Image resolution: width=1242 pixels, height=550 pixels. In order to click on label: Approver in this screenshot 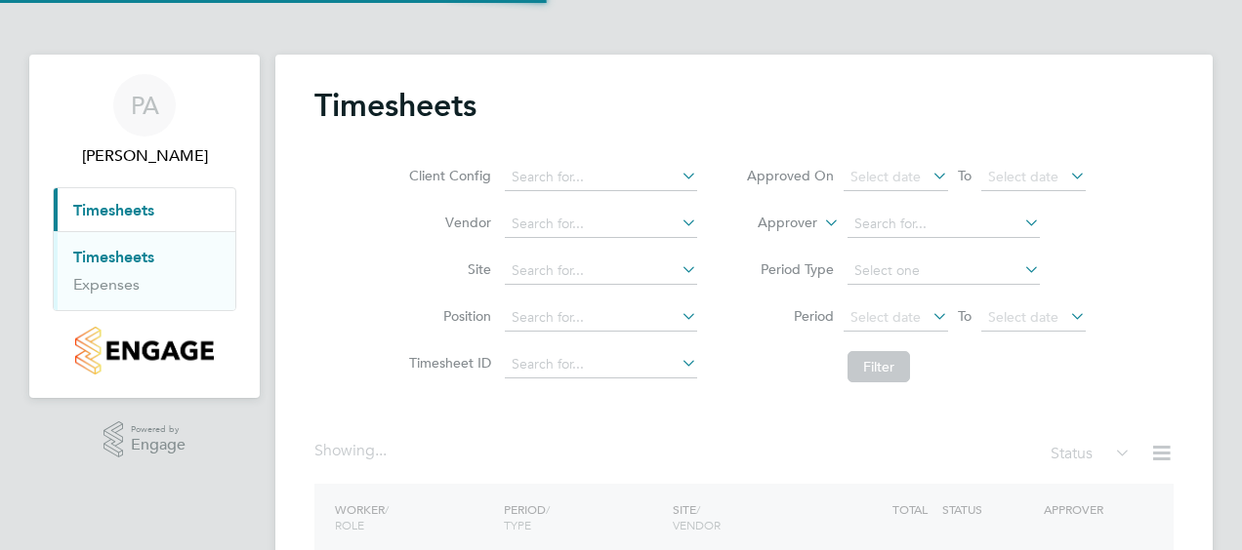, I will do `click(773, 224)`.